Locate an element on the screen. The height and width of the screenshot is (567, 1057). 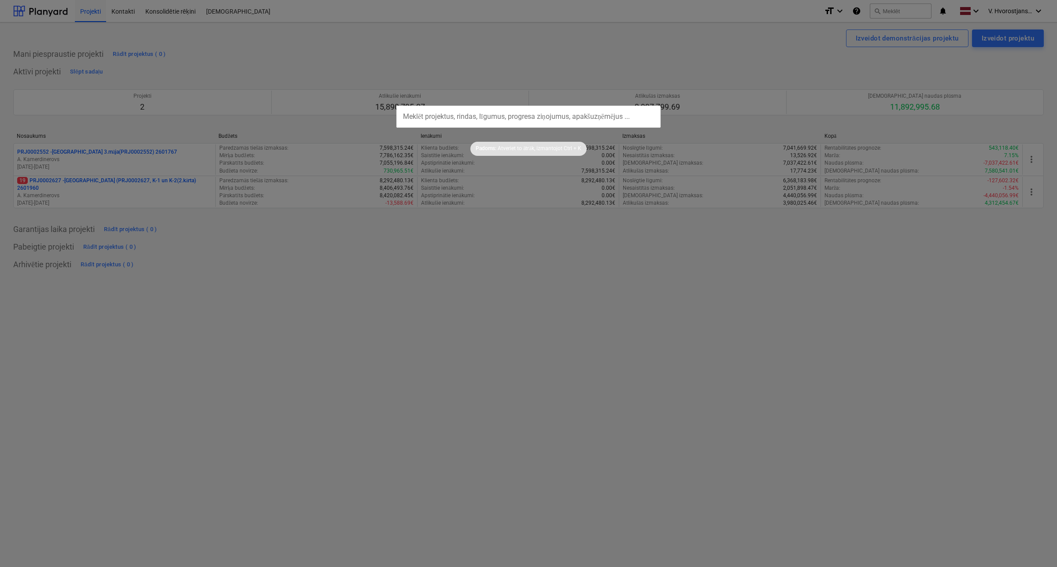
div: Padoms:Atveriet to ātrāk, izmantojotCtrl + K is located at coordinates (528, 149).